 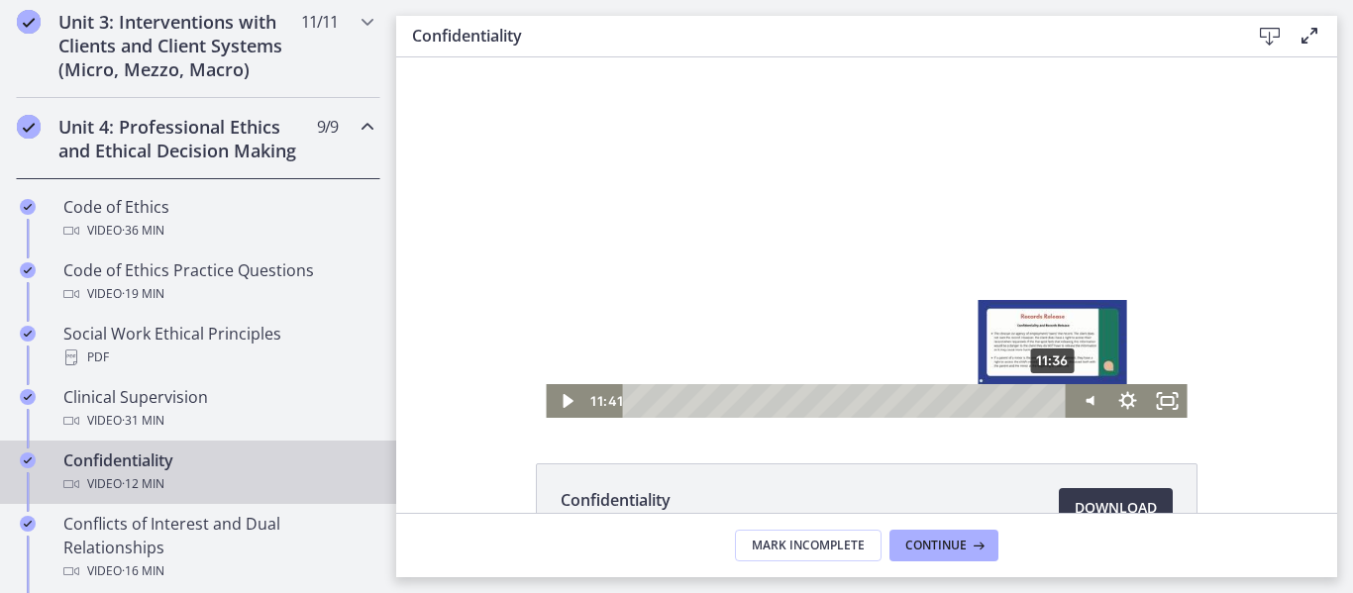 What do you see at coordinates (143, 231) in the screenshot?
I see `span: · 36 min` at bounding box center [143, 231].